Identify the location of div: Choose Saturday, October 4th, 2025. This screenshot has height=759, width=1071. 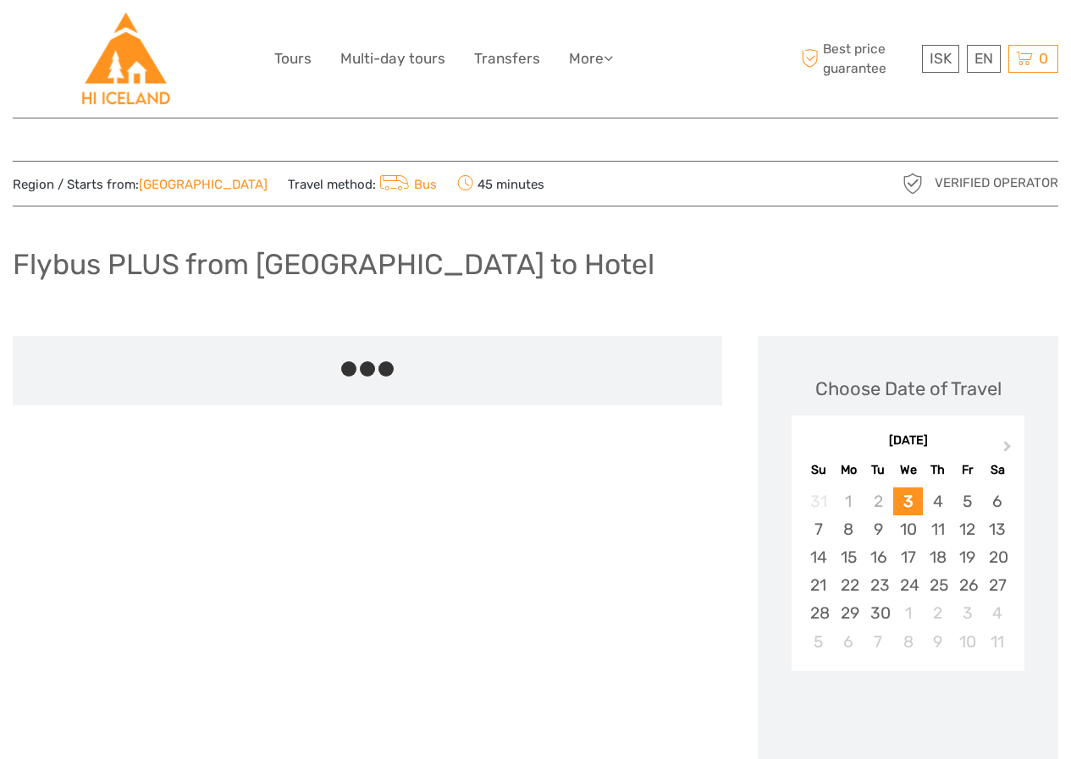
(996, 613).